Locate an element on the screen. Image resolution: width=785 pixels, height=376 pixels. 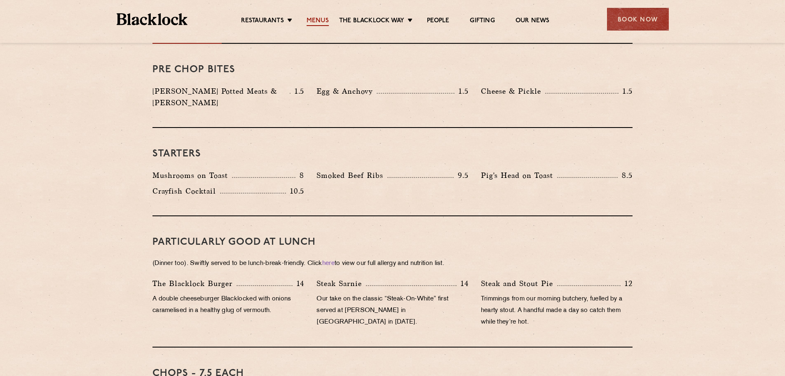
p: 9.5 is located at coordinates (461, 175).